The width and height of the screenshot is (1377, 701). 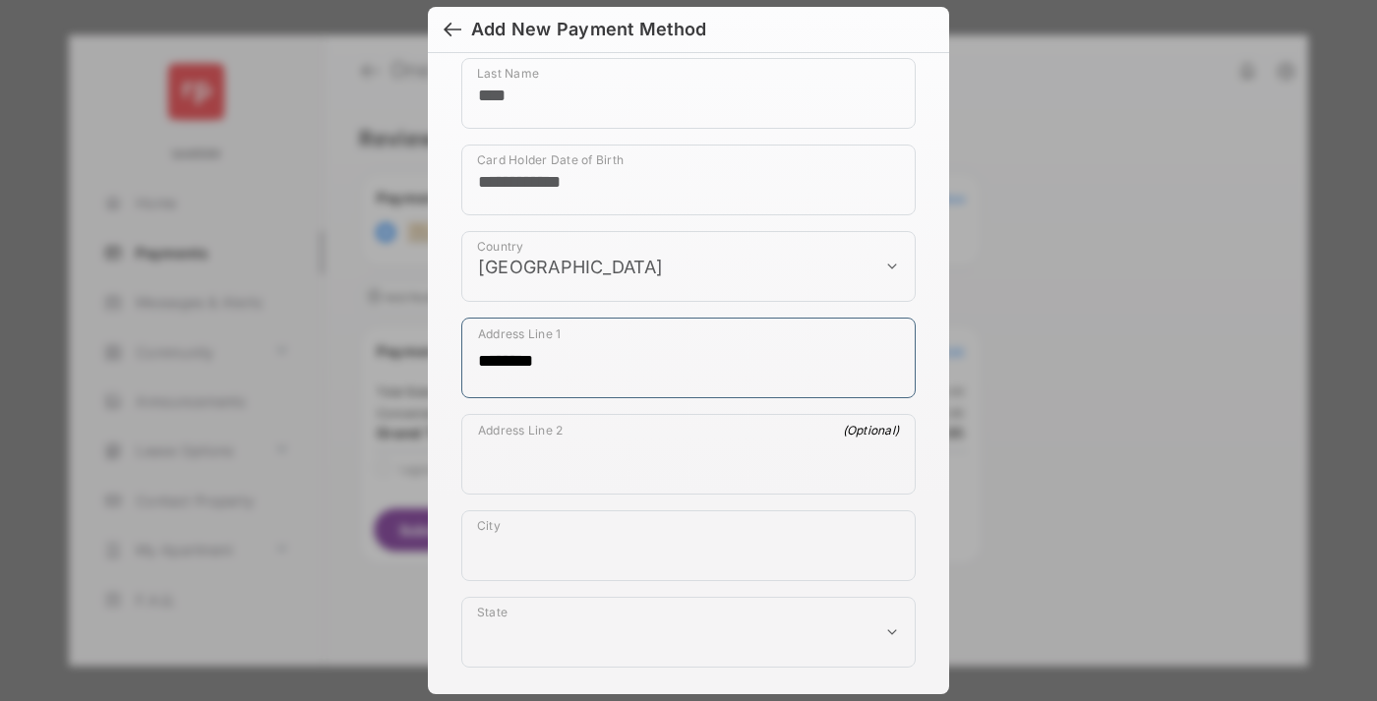 What do you see at coordinates (688, 267) in the screenshot?
I see `div: payment_method_screening[postal_addresses][country]` at bounding box center [688, 267].